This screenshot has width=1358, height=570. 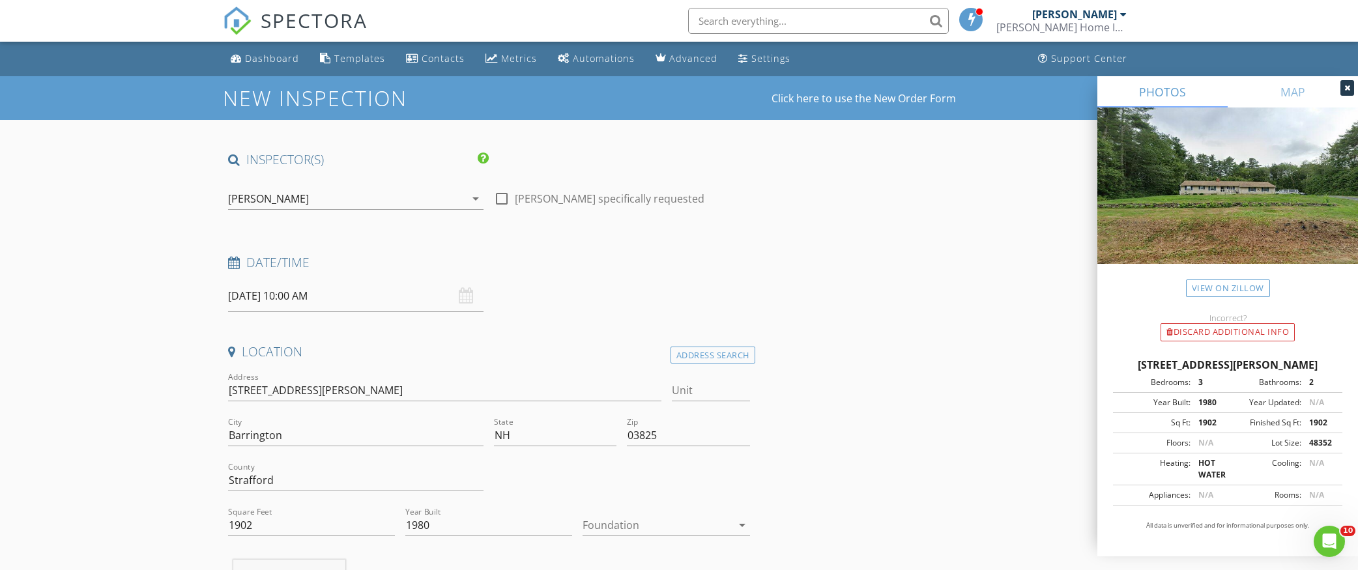 I want to click on h4: Location, so click(x=489, y=352).